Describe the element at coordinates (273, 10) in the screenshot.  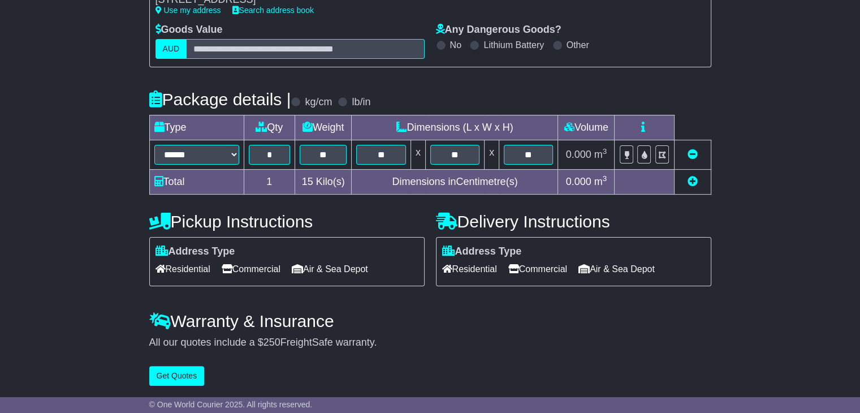
I see `a: Search address book` at that location.